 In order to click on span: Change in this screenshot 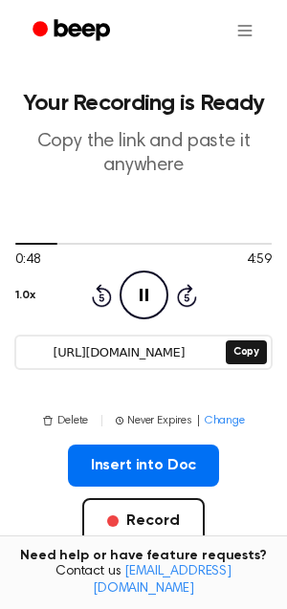, I will do `click(225, 421)`.